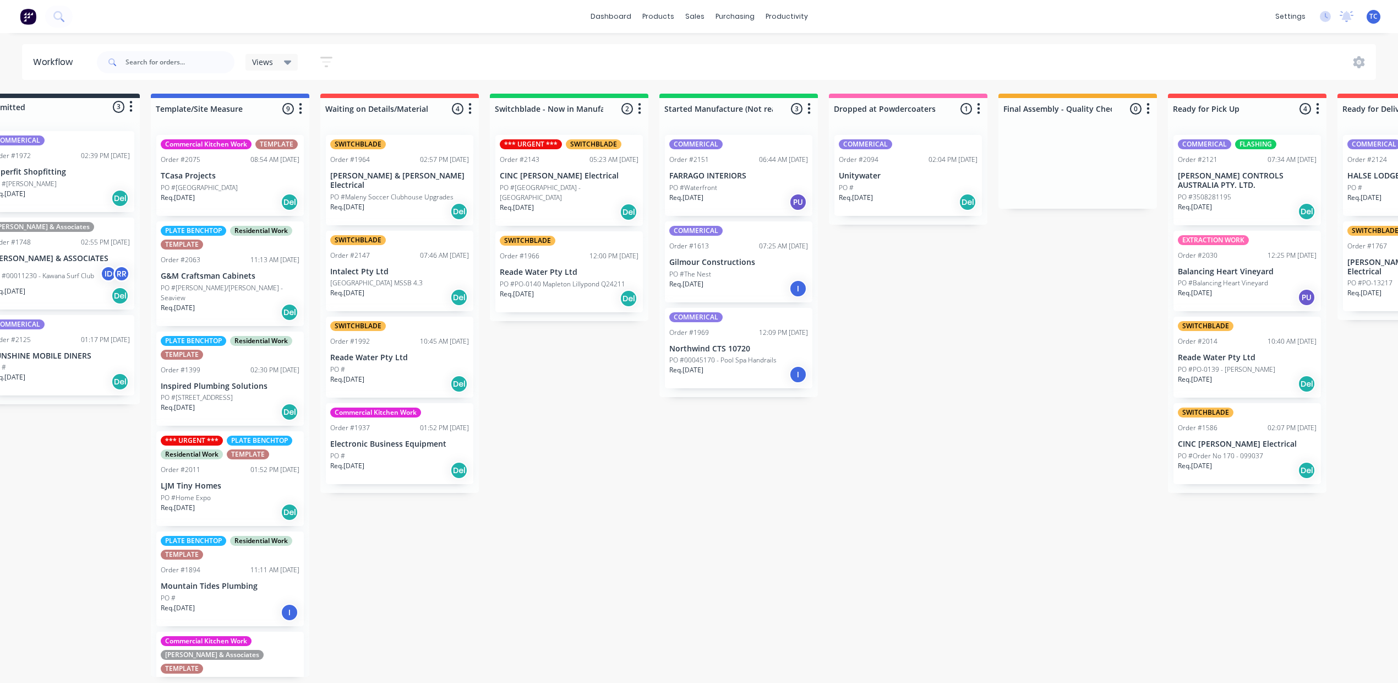  Describe the element at coordinates (739, 348) in the screenshot. I see `p: Northwind CTS 10720` at that location.